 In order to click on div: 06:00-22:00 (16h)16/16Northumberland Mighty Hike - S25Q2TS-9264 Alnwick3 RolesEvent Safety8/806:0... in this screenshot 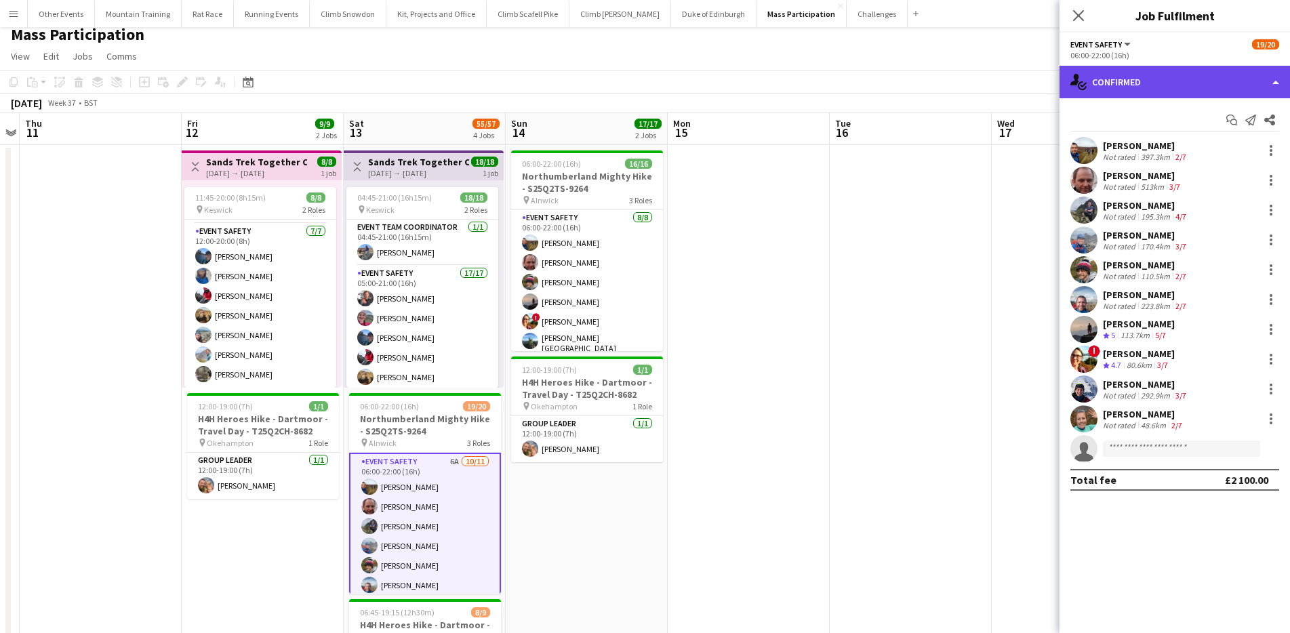, I will do `click(587, 251)`.